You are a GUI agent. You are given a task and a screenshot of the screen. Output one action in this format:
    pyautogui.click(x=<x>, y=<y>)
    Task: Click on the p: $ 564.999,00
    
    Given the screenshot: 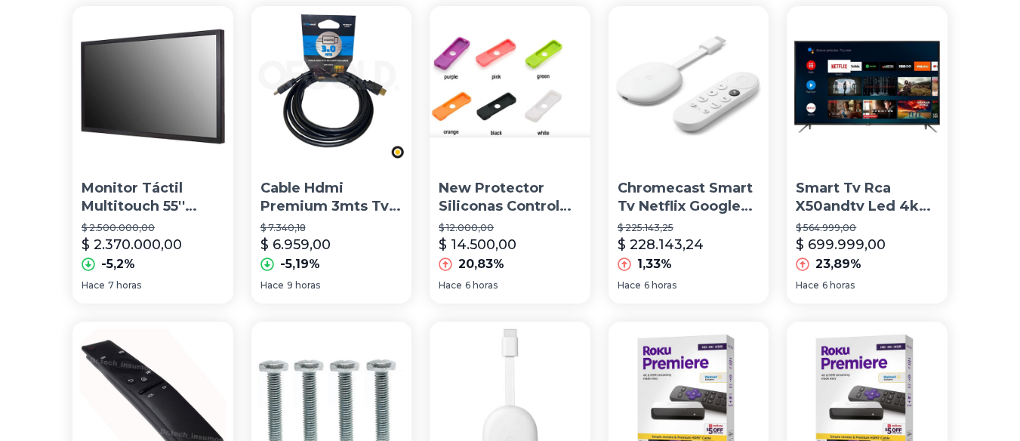 What is the action you would take?
    pyautogui.click(x=866, y=228)
    